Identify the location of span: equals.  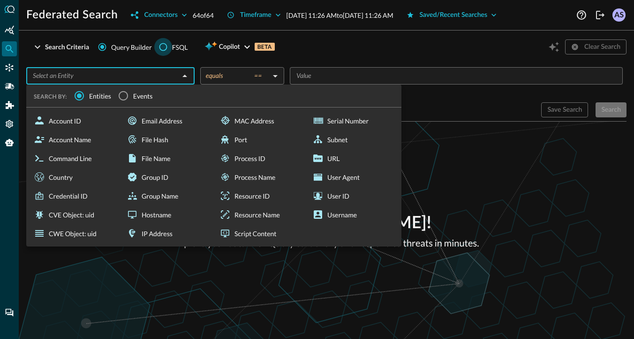
(214, 76).